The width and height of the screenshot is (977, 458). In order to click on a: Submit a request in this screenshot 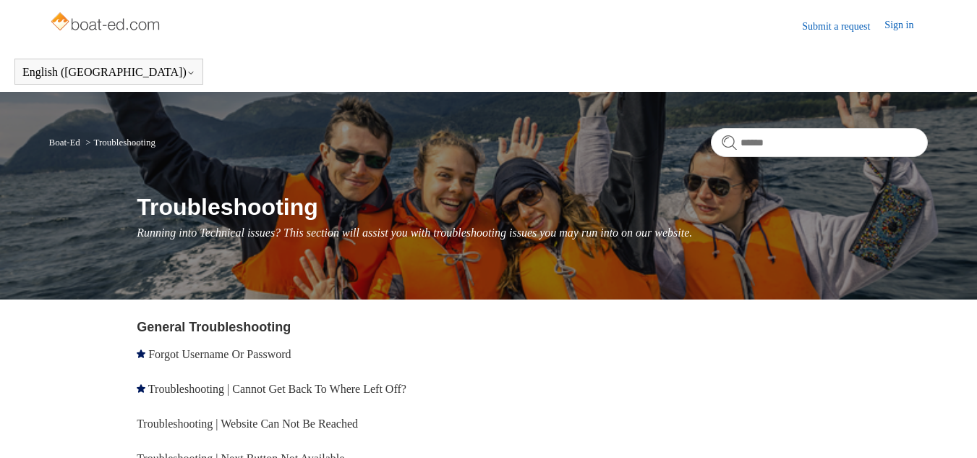, I will do `click(843, 26)`.